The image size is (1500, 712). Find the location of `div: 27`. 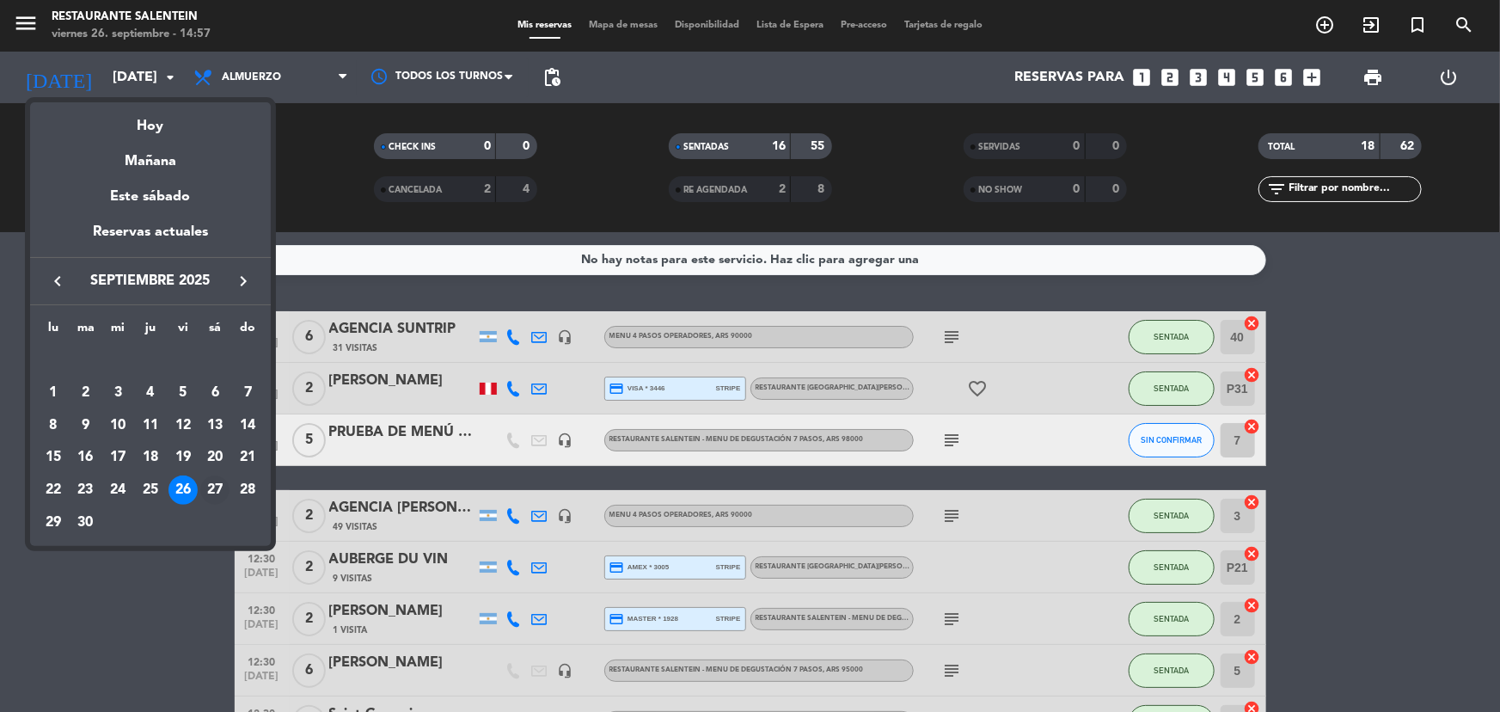

div: 27 is located at coordinates (215, 490).